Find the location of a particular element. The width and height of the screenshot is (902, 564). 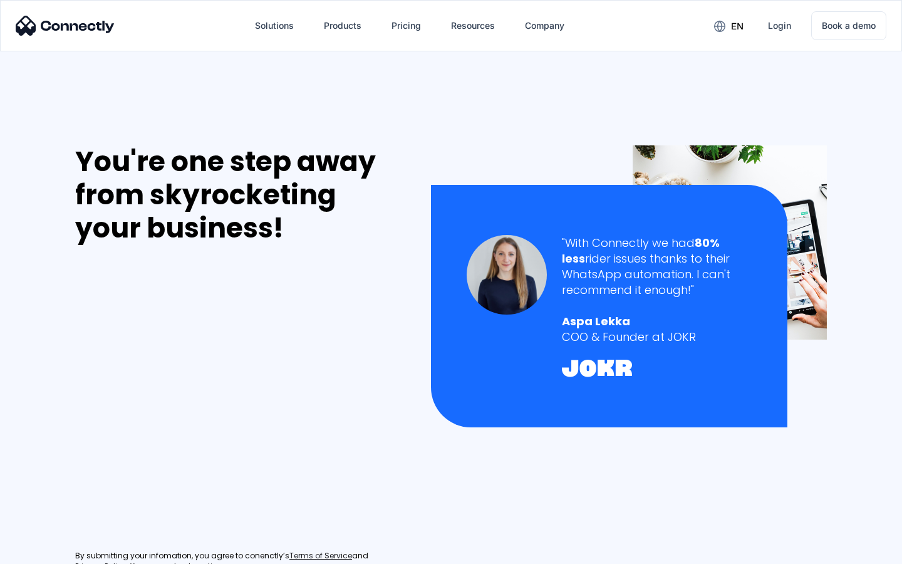

div: Solutions is located at coordinates (274, 26).